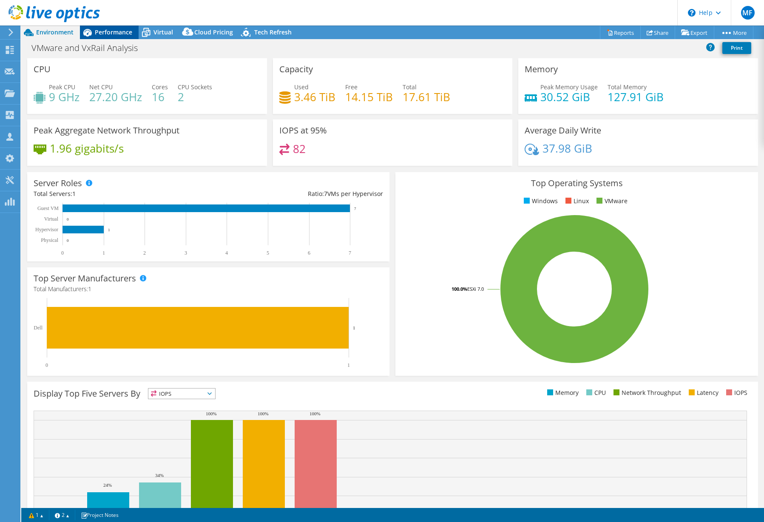  I want to click on a: Project Notes, so click(100, 515).